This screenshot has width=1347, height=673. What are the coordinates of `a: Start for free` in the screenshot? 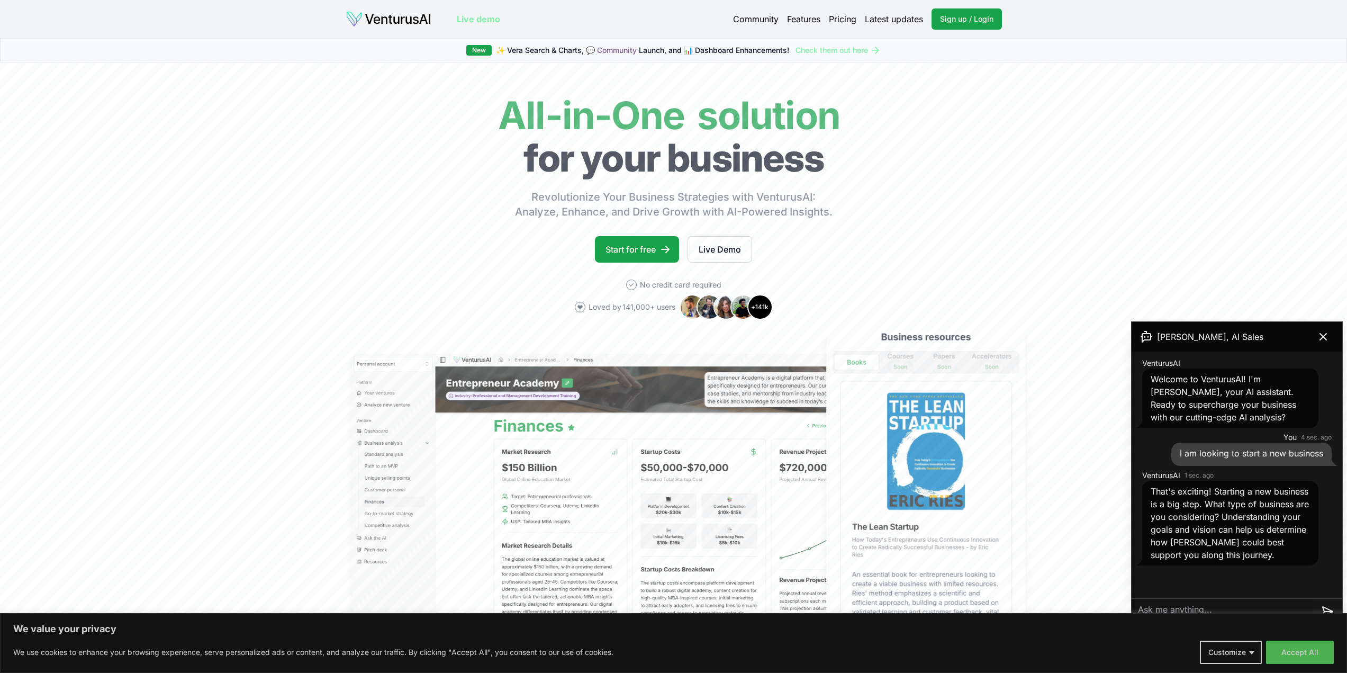 It's located at (637, 249).